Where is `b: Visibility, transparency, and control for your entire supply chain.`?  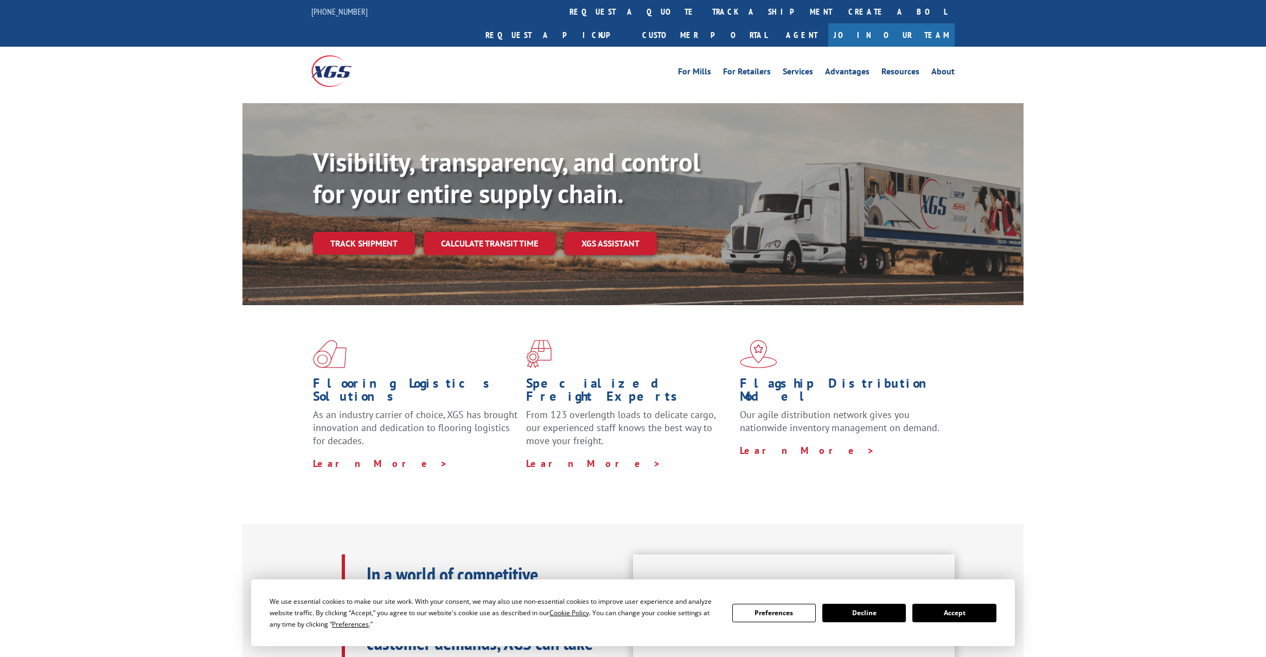
b: Visibility, transparency, and control for your entire supply chain. is located at coordinates (507, 177).